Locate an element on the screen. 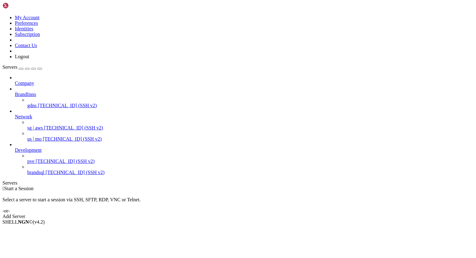  span: BrandInno is located at coordinates (25, 94).